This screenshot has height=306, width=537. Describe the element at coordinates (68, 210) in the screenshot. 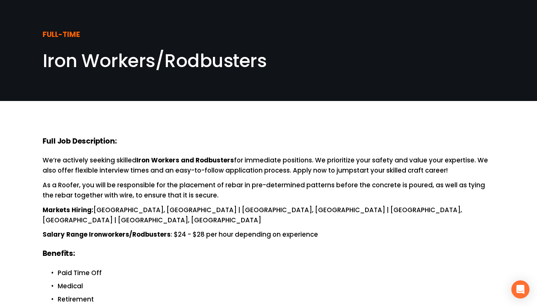

I see `strong: Markets Hiring:` at that location.